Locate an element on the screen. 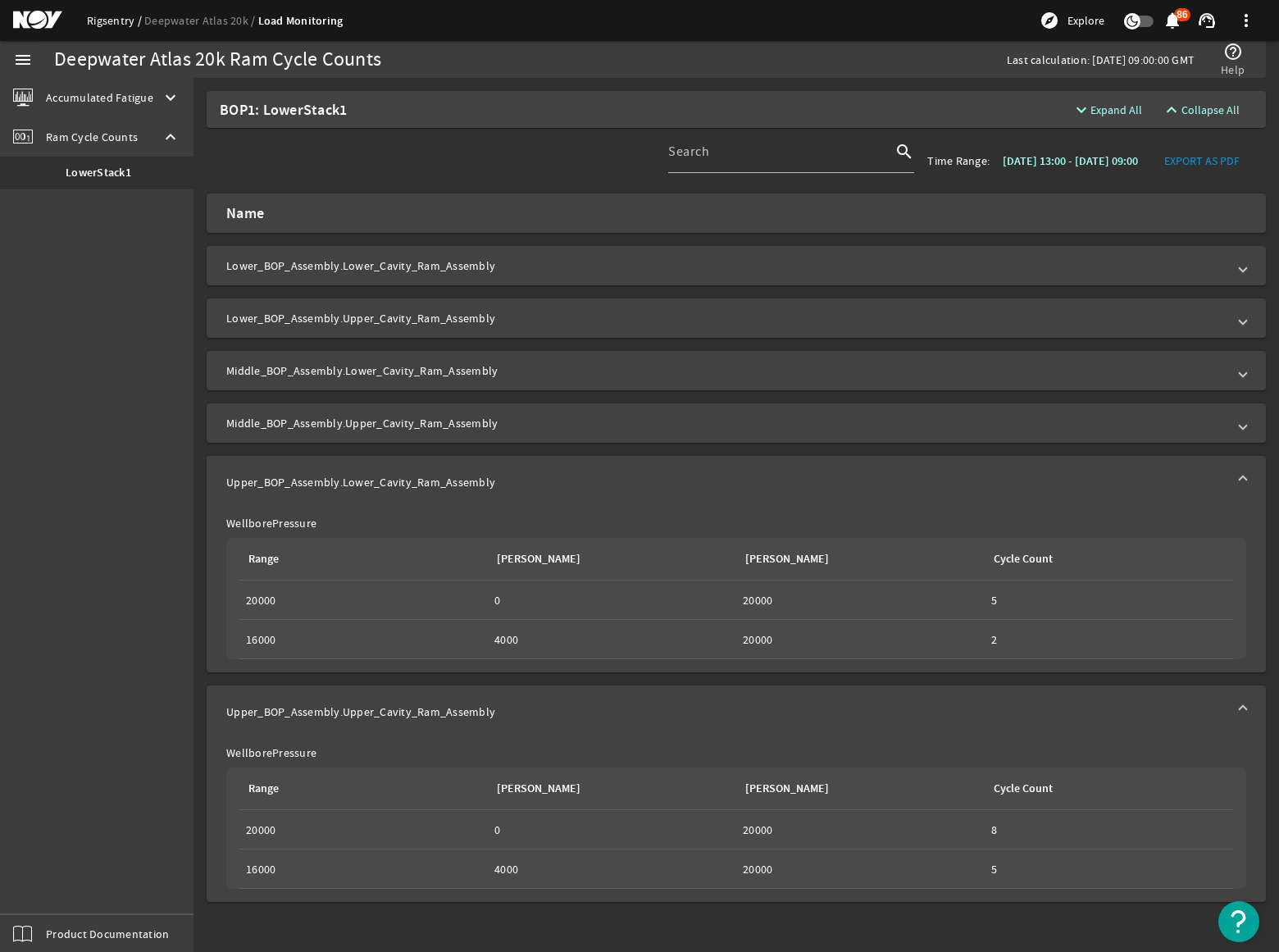 The width and height of the screenshot is (1279, 952). div: Deepwater Atlas 20k Ram Cycle Counts is located at coordinates (217, 60).